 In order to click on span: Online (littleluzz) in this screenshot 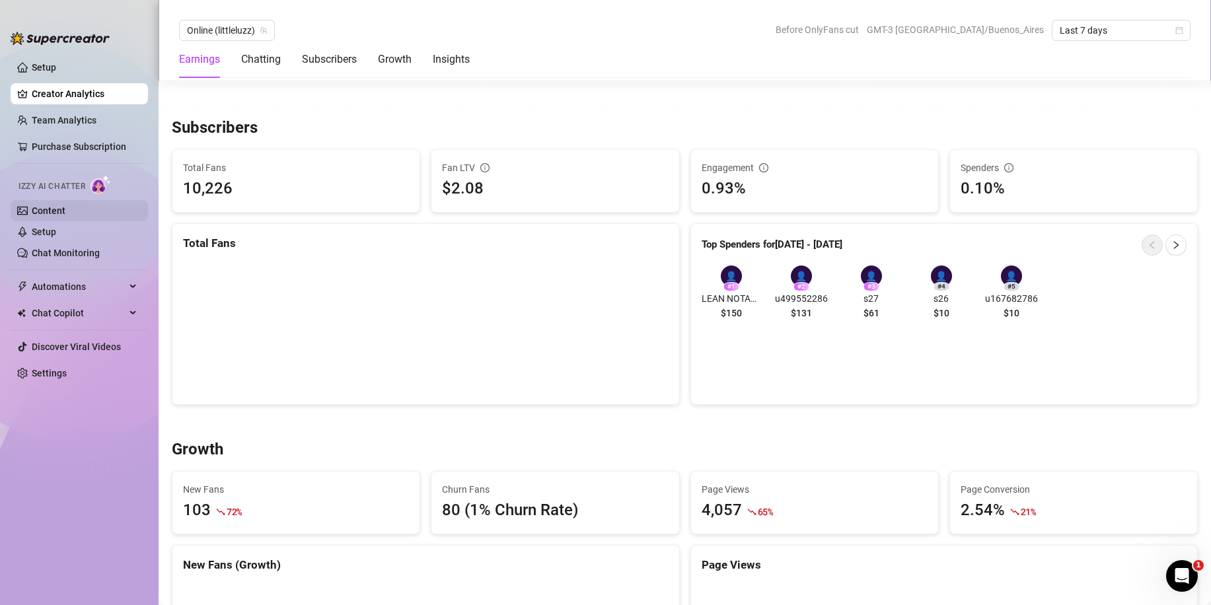, I will do `click(227, 30)`.